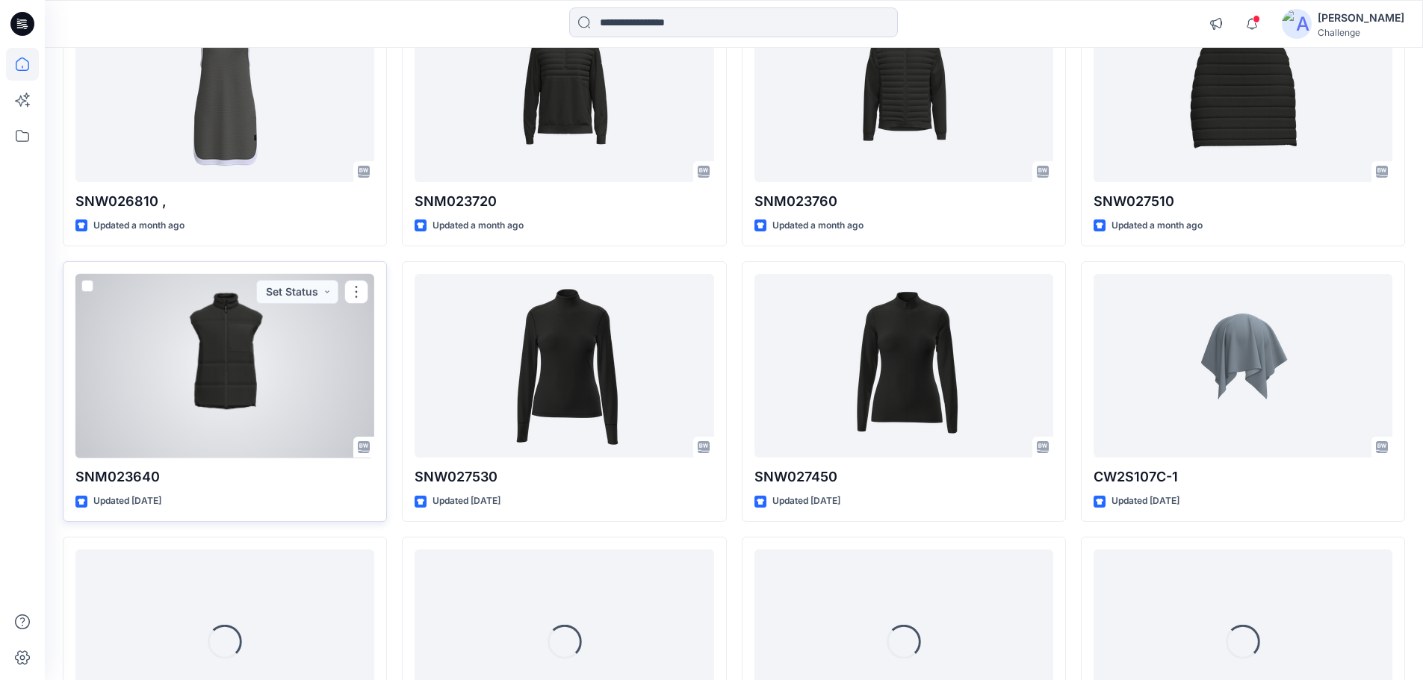  I want to click on a: SNW027450, so click(904, 366).